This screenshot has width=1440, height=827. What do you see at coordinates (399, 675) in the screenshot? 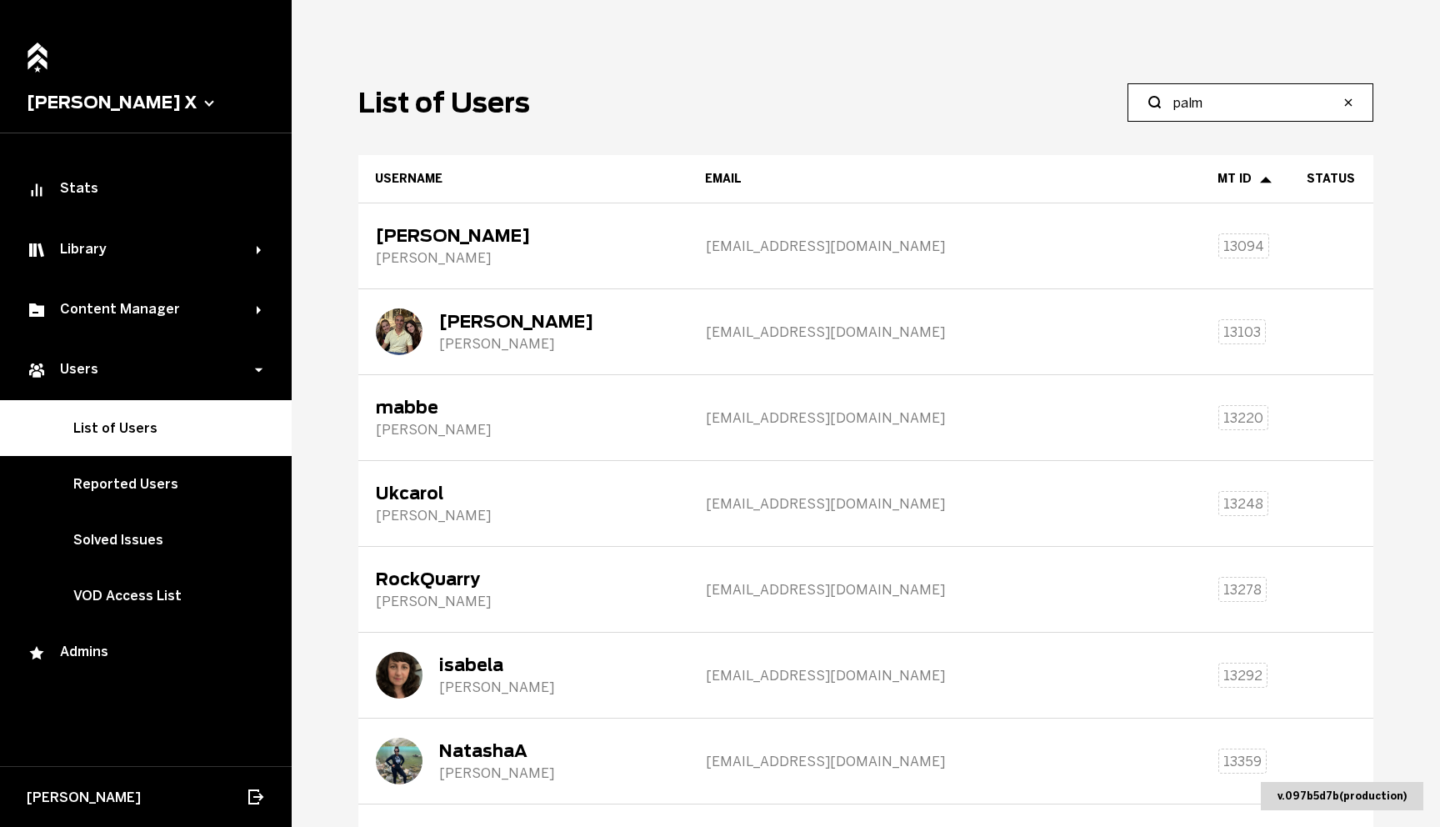
I see `img: isabela` at bounding box center [399, 675].